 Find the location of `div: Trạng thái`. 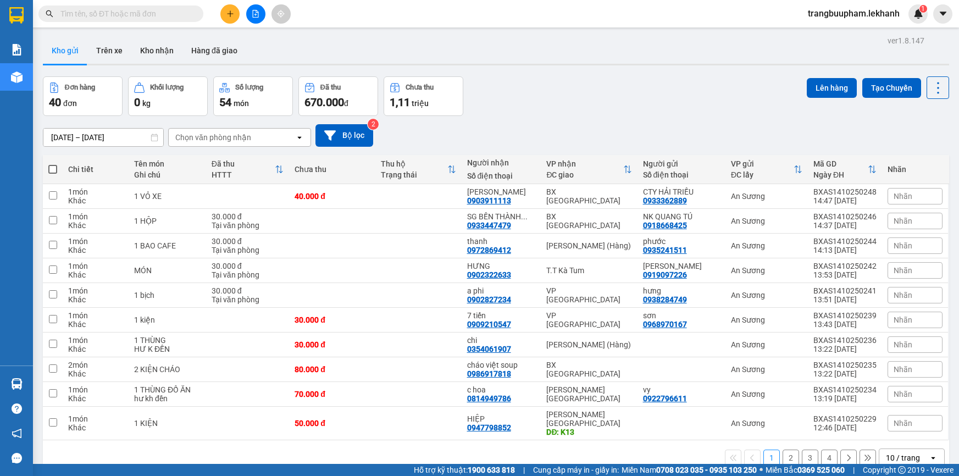

div: Trạng thái is located at coordinates (414, 175).